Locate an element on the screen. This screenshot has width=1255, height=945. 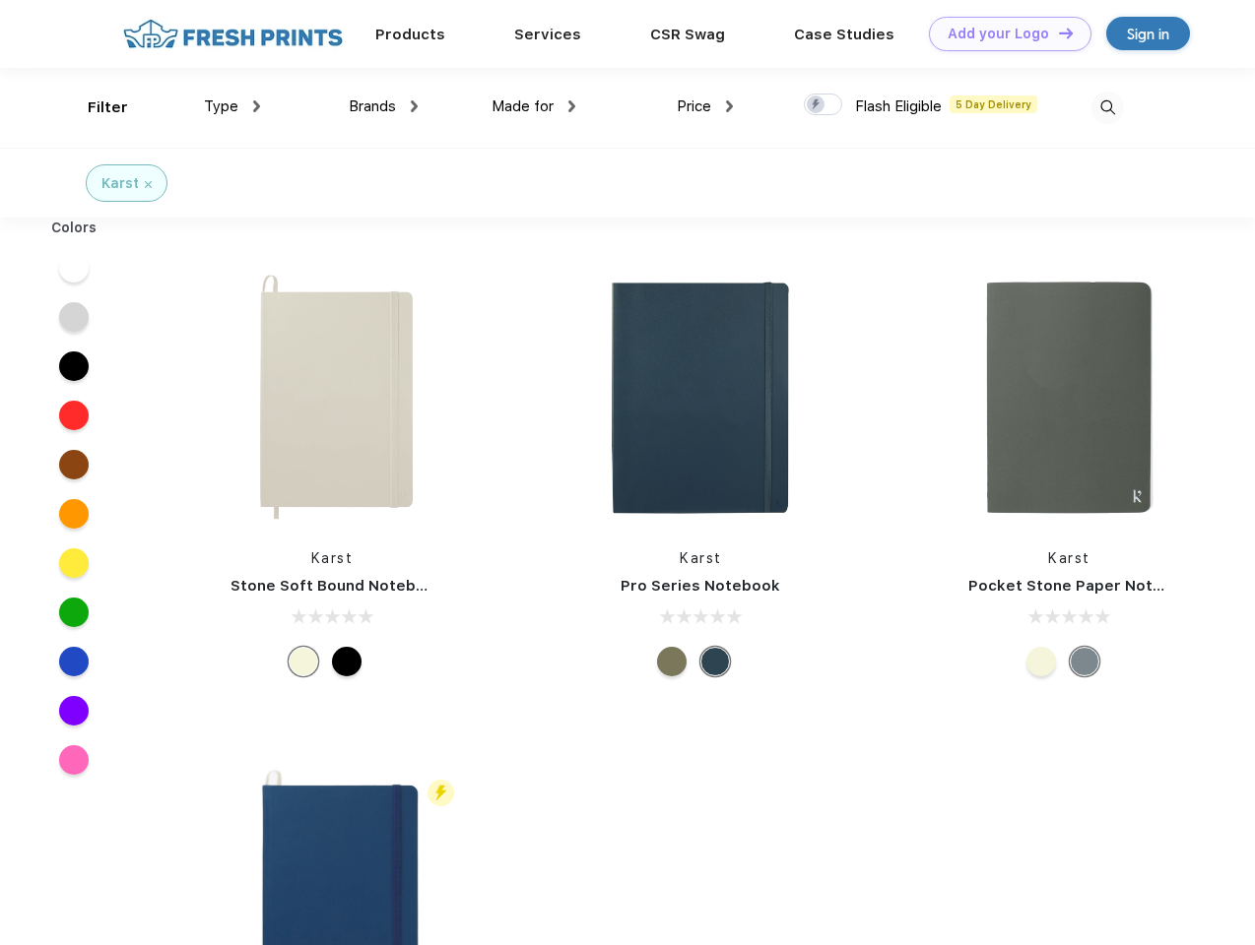
div: Karst is located at coordinates (120, 183).